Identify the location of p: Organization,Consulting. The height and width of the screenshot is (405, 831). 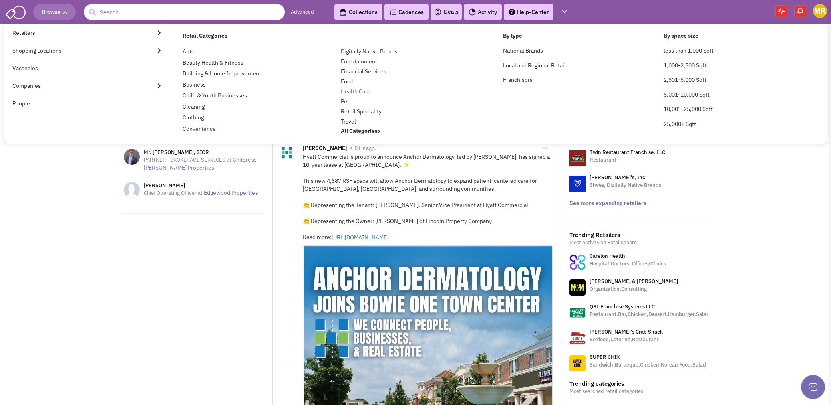
(634, 289).